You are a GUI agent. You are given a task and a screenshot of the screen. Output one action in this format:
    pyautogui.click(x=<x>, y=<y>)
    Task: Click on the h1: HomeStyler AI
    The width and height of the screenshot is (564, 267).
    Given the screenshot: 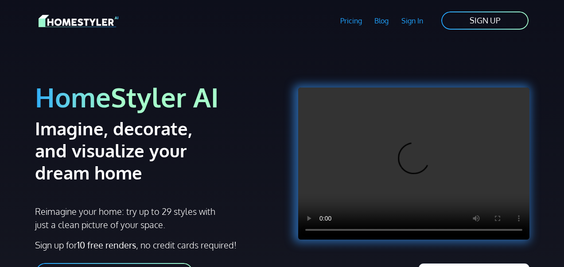 What is the action you would take?
    pyautogui.click(x=156, y=97)
    